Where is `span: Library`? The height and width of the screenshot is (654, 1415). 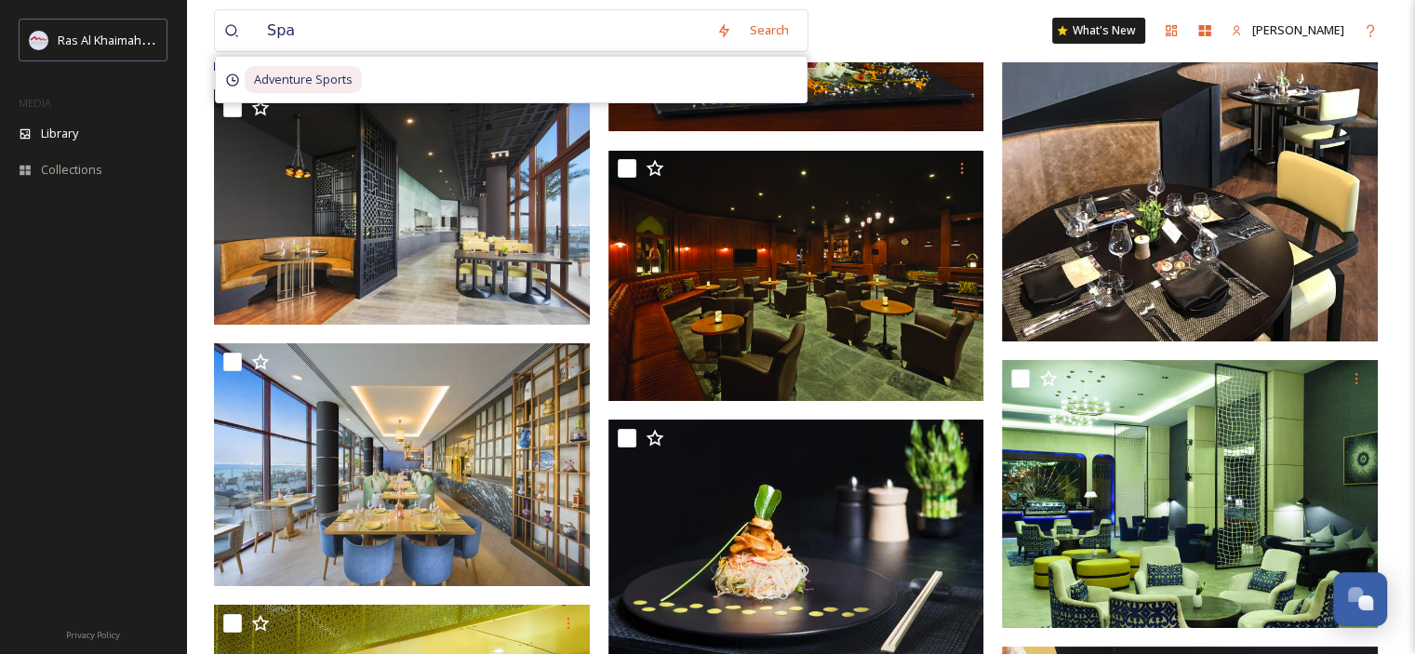
span: Library is located at coordinates (60, 133).